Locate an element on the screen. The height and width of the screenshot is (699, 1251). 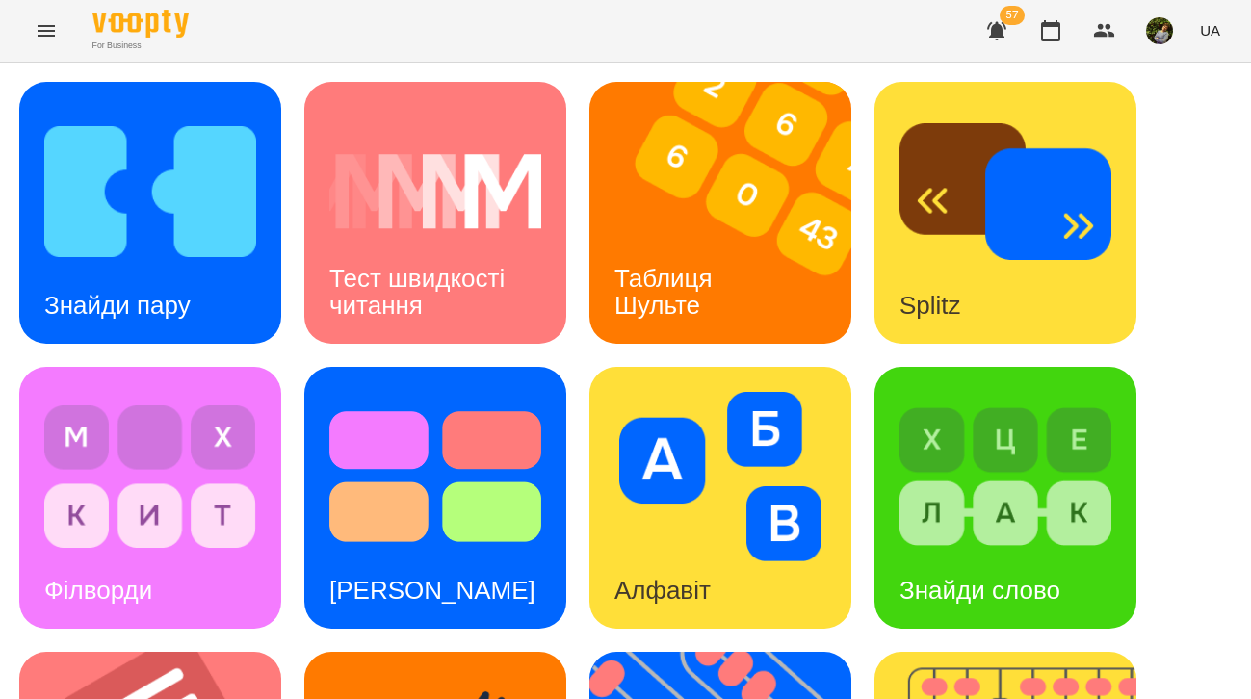
h3: Знайди пару is located at coordinates (117, 305).